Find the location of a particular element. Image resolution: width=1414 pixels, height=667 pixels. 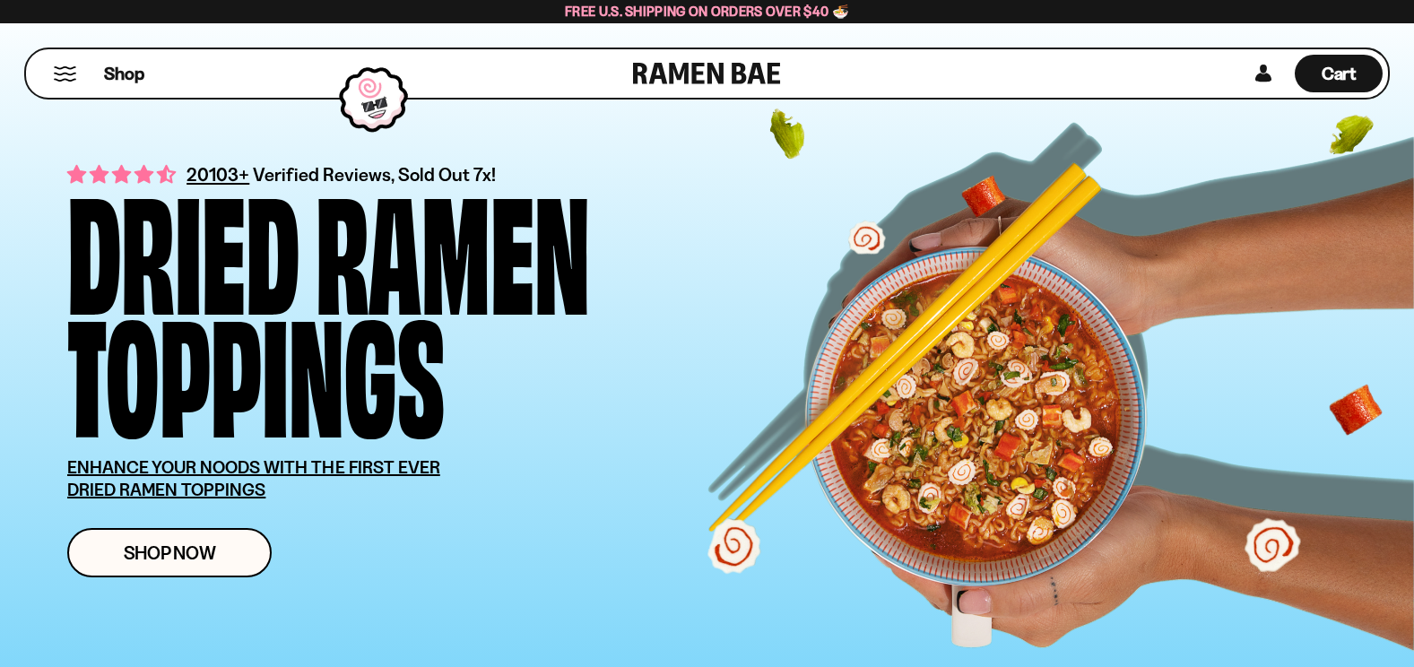

u: ENHANCE YOUR NOODS WITH THE FIRST EVER DRIED RAMEN TOPPINGS is located at coordinates (254, 478).